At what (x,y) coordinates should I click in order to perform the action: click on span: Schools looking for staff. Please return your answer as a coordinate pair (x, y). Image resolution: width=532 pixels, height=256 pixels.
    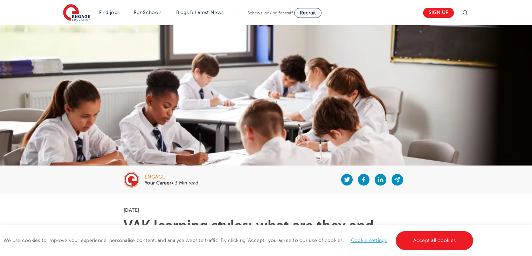
    Looking at the image, I should click on (270, 13).